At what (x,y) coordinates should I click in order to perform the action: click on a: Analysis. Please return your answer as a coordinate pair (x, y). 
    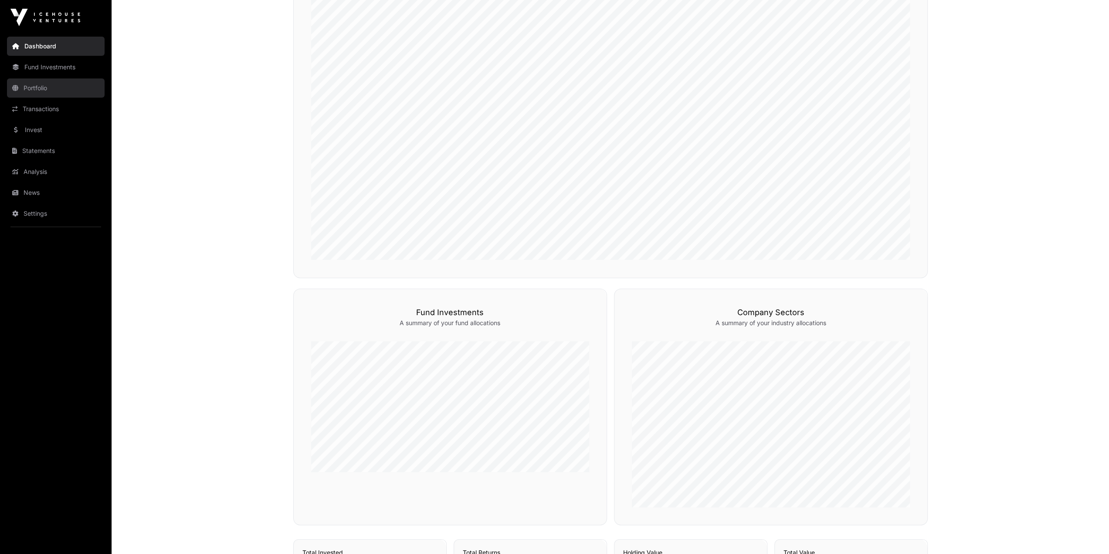
    Looking at the image, I should click on (56, 172).